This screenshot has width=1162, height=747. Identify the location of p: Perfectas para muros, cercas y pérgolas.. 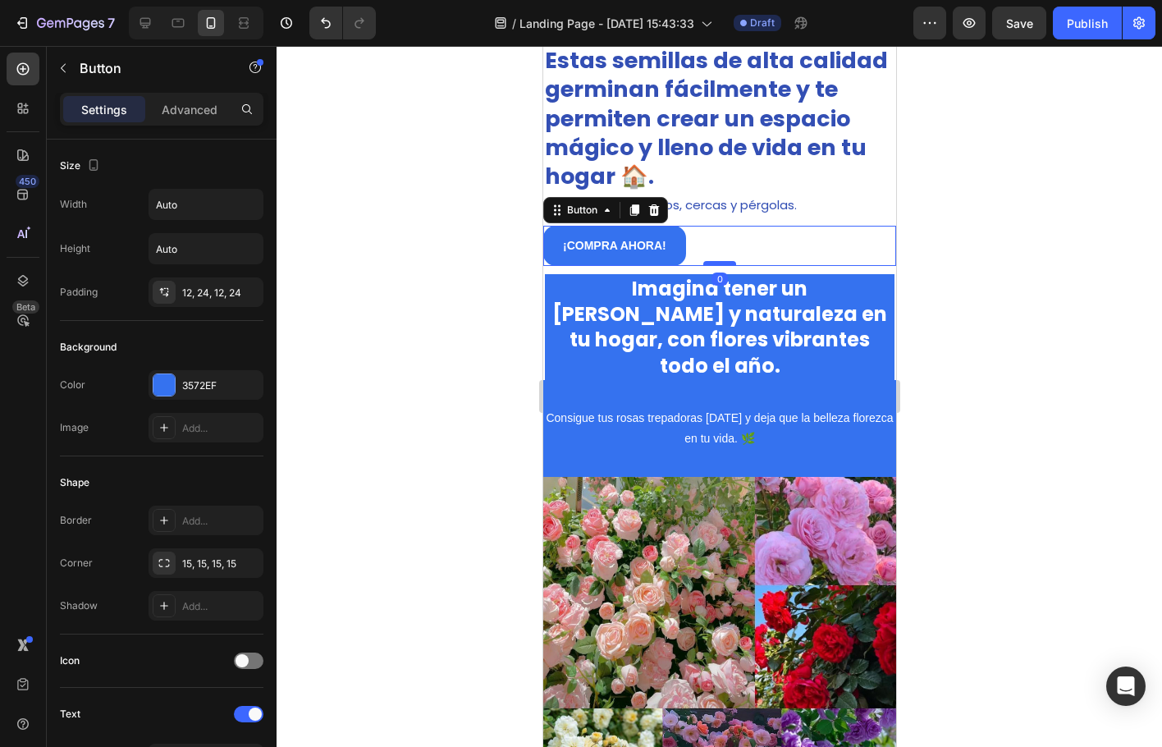
(176, 158).